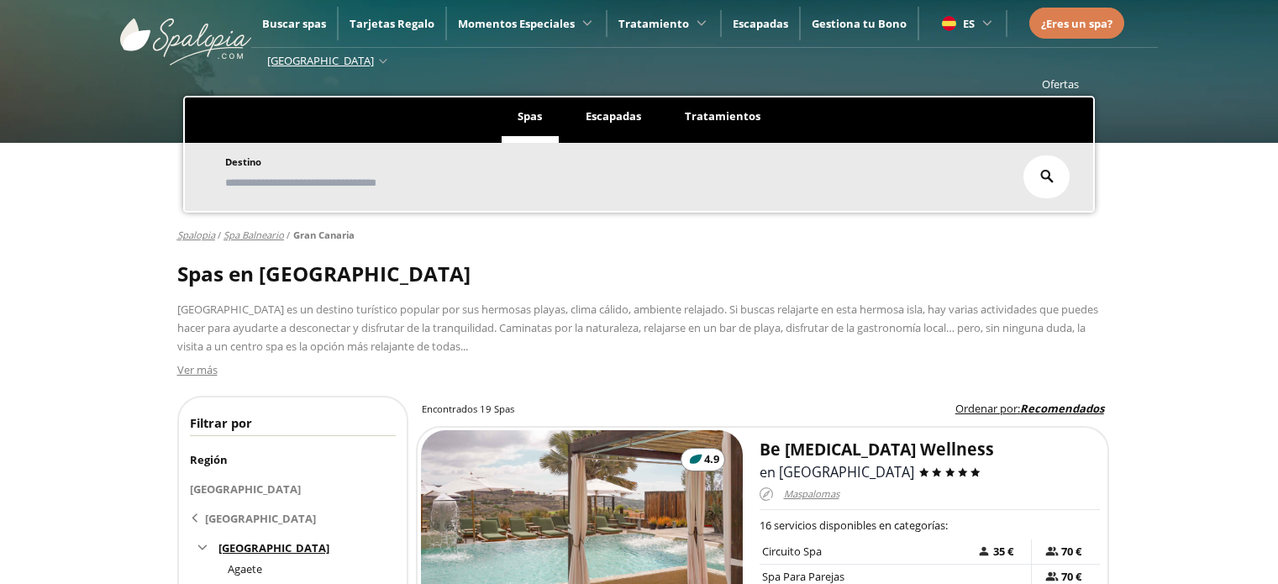  What do you see at coordinates (792, 551) in the screenshot?
I see `span: Circuito Spa` at bounding box center [792, 551].